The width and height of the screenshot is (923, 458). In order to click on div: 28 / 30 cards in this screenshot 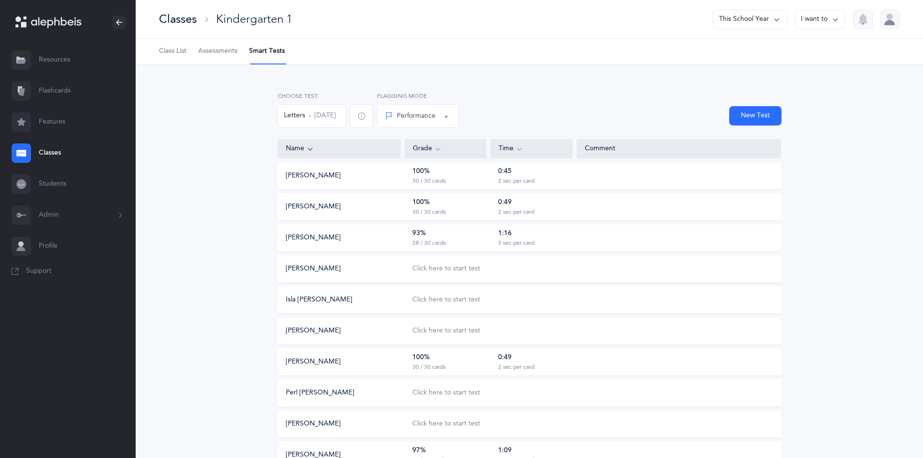, I will do `click(429, 243)`.